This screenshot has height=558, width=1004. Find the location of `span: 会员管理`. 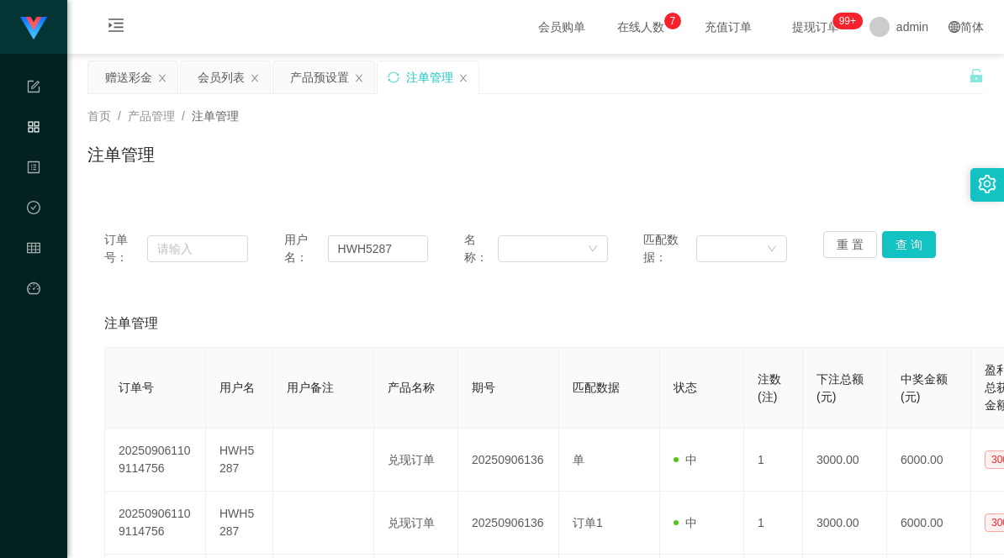

span: 会员管理 is located at coordinates (34, 317).